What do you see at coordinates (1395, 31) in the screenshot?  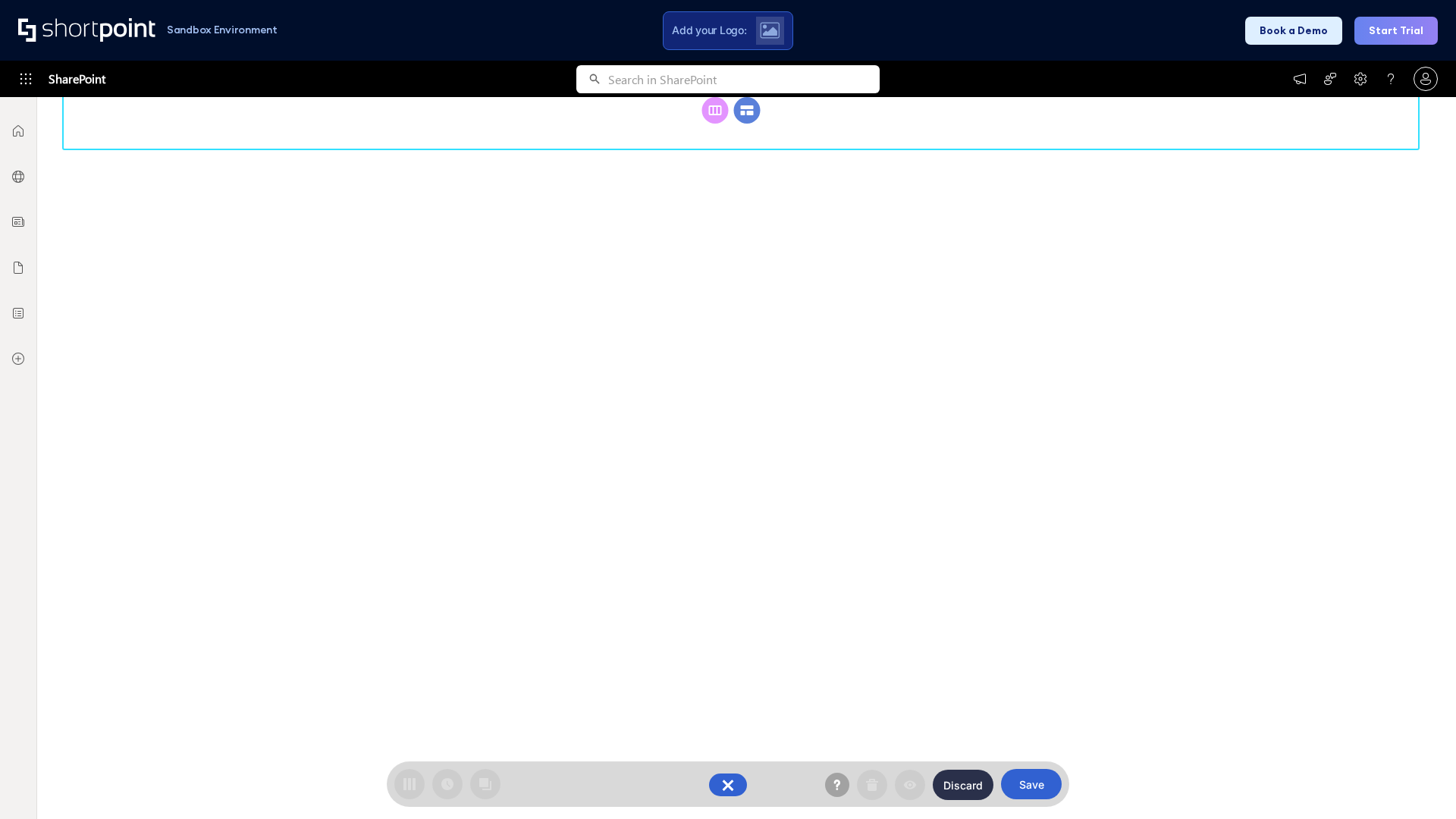 I see `button: Start Trial` at bounding box center [1395, 31].